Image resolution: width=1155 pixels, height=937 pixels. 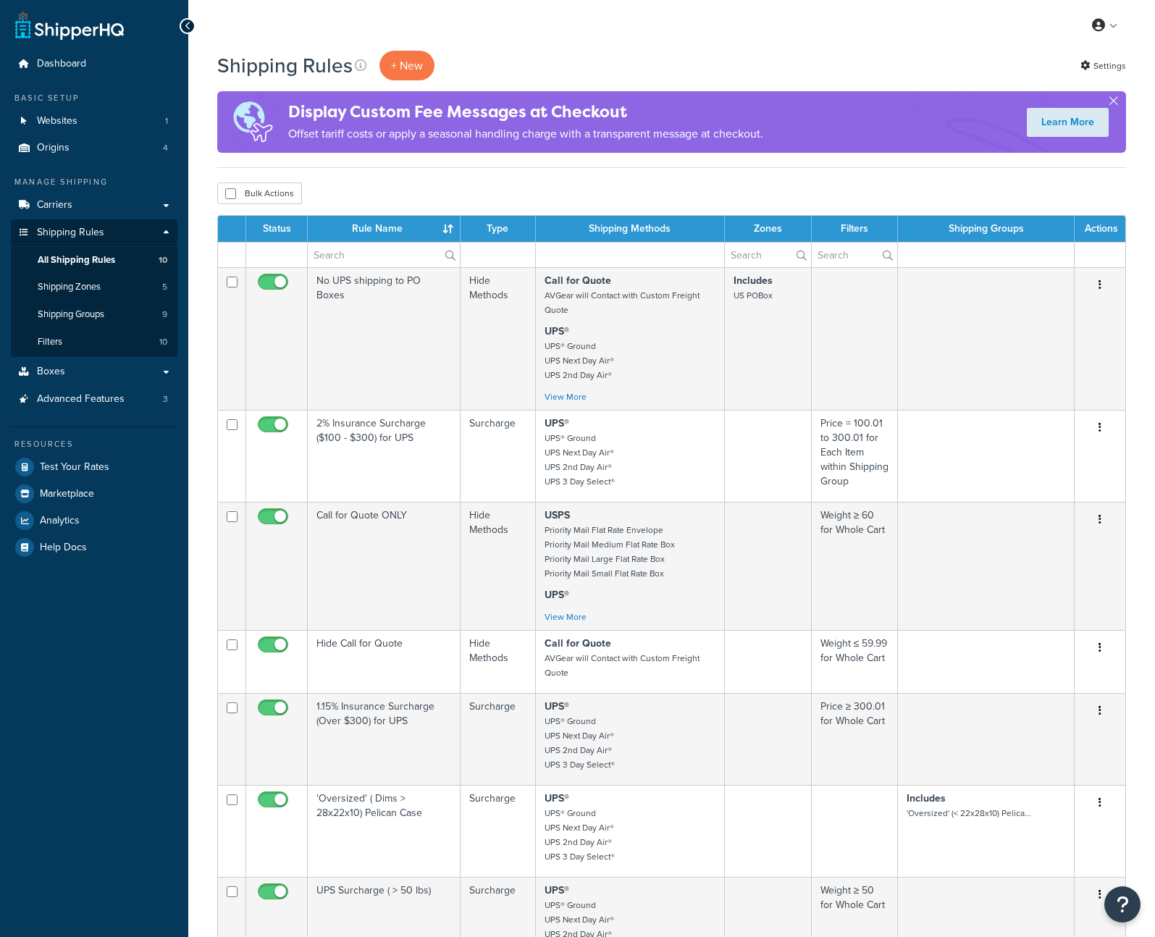 What do you see at coordinates (384, 830) in the screenshot?
I see `td: 'Oversized' ( Dims > 28x22x10) Pelican Case` at bounding box center [384, 830].